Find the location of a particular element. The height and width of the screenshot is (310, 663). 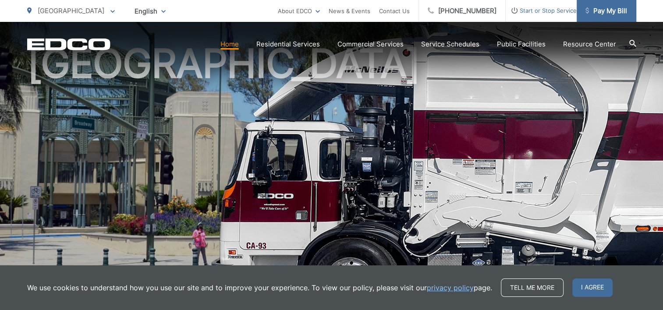

a: Public Facilities is located at coordinates (521, 44).